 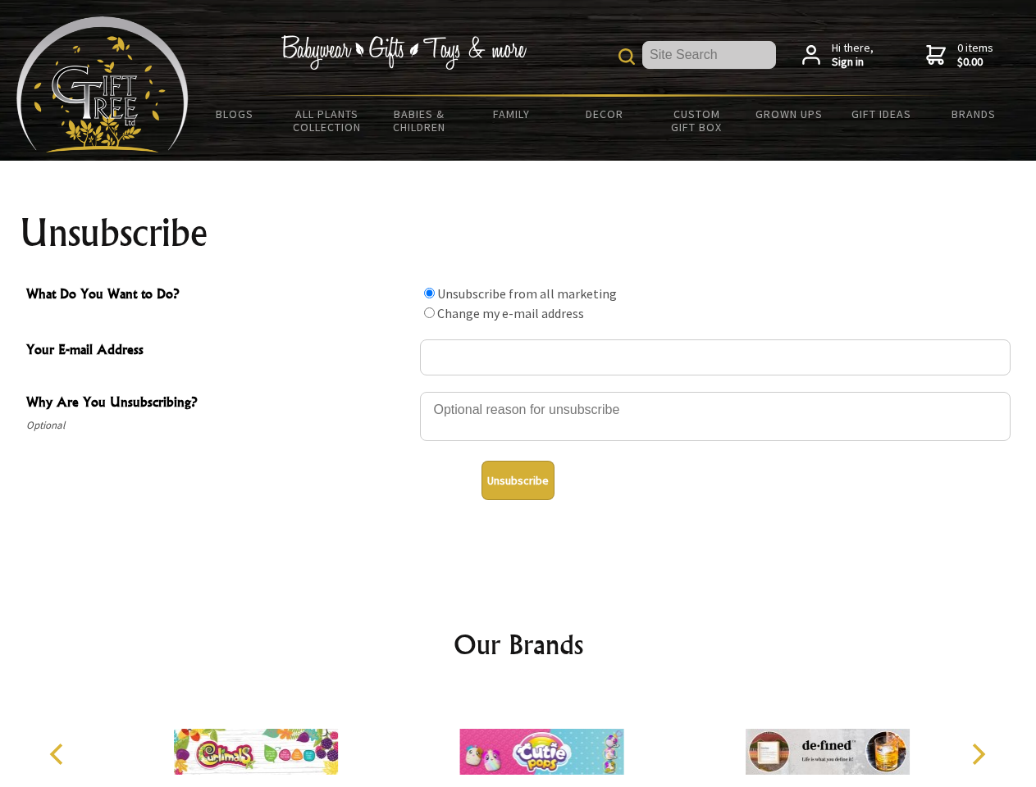 I want to click on img: product search, so click(x=627, y=57).